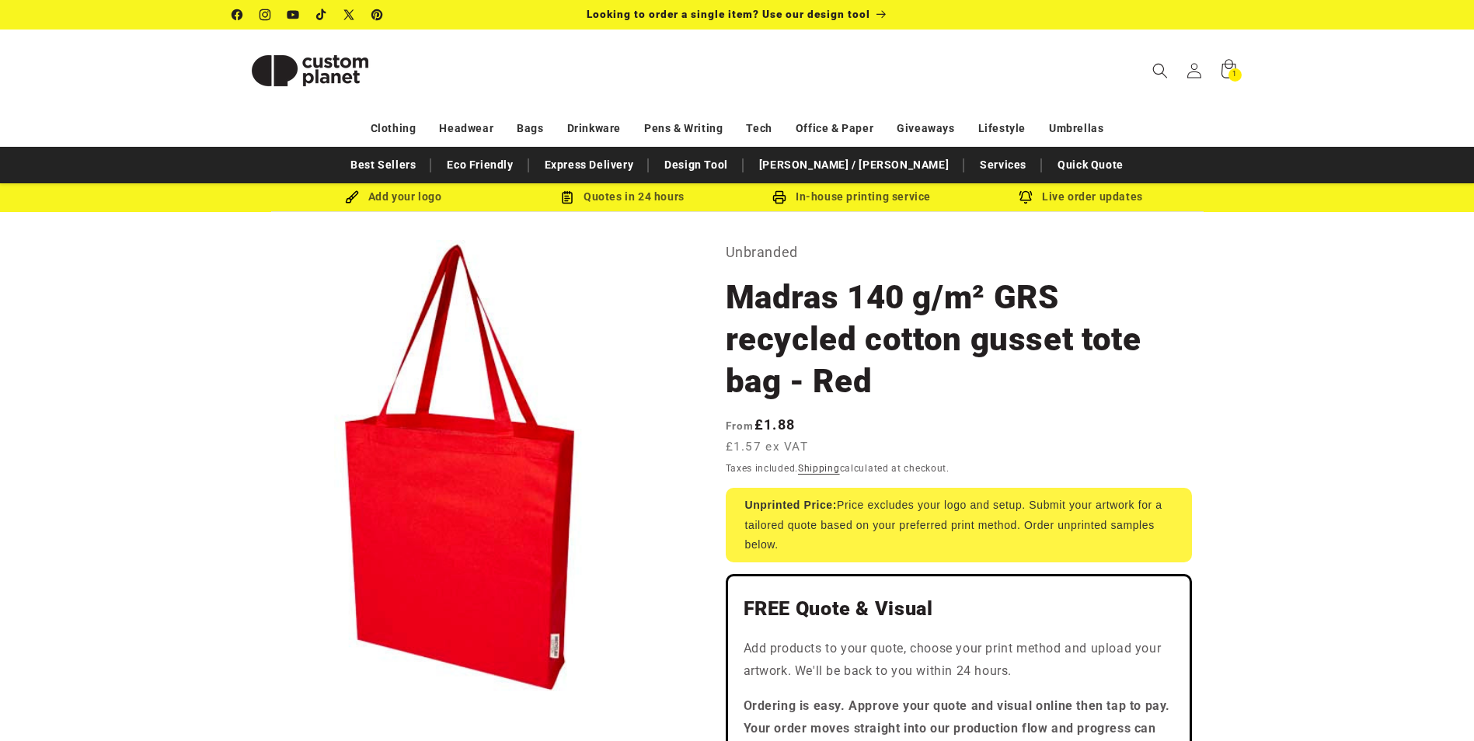 The width and height of the screenshot is (1474, 741). I want to click on a: Tech, so click(758, 128).